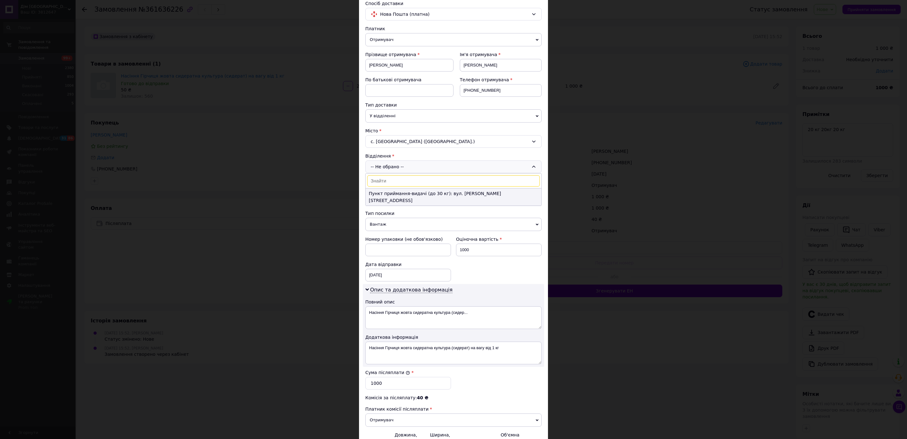 This screenshot has height=439, width=907. I want to click on div: Спосіб доставки, so click(454, 3).